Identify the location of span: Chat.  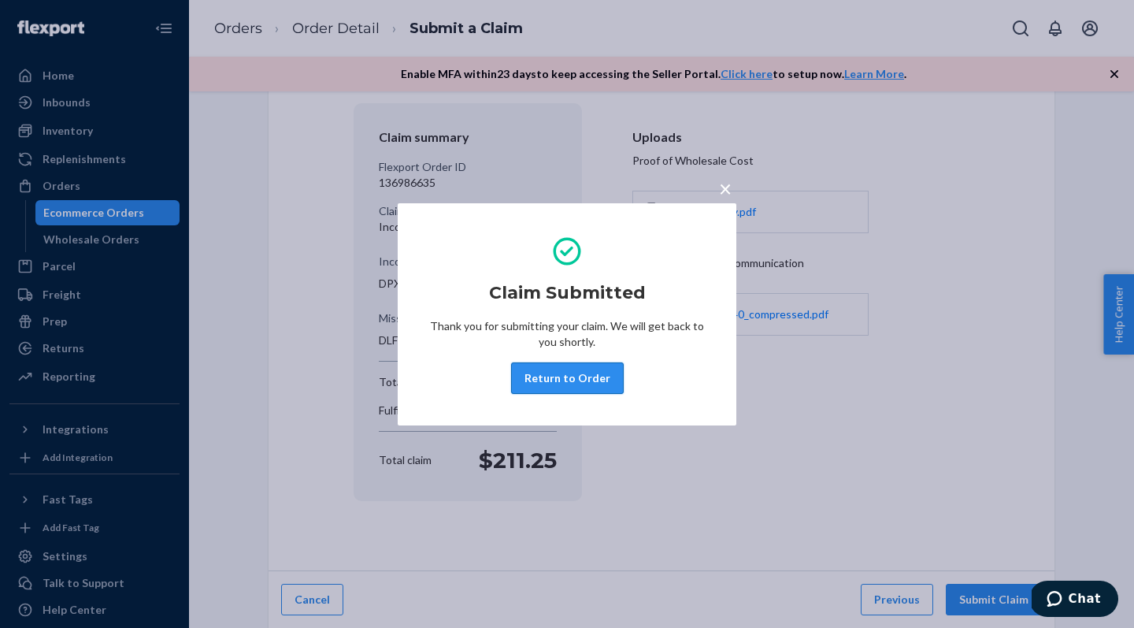
(53, 18).